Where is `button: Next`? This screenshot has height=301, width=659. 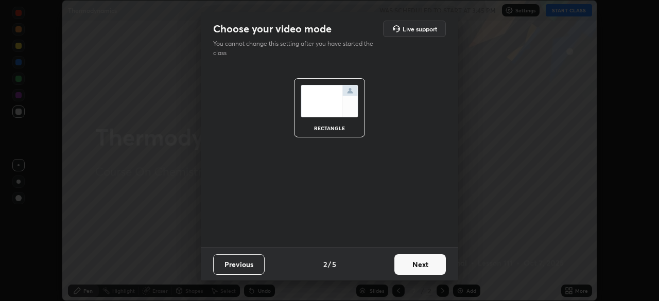 button: Next is located at coordinates (420, 264).